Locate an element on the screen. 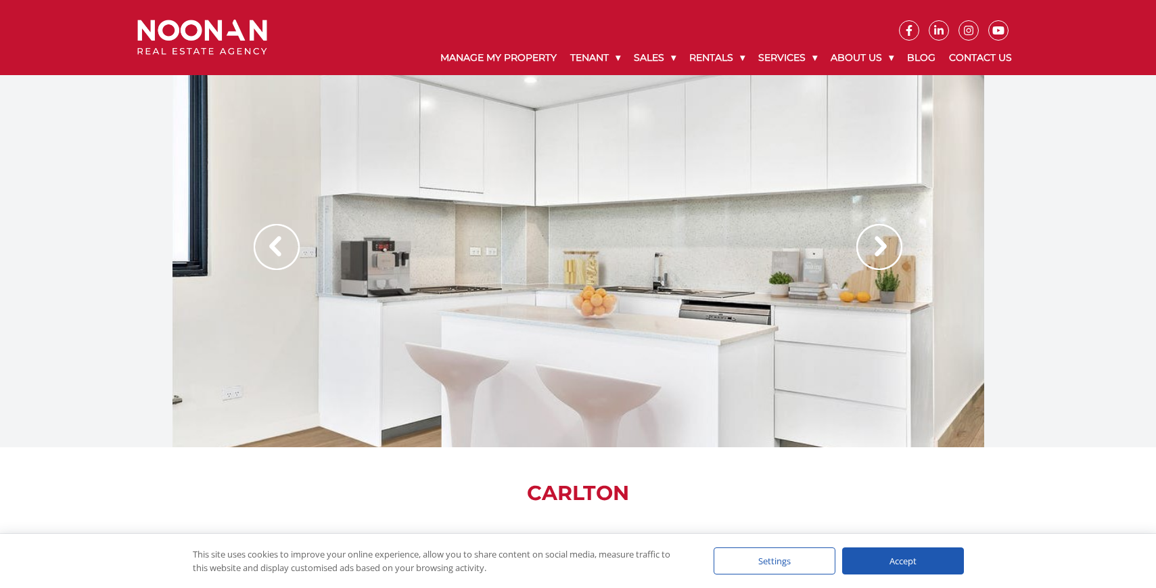 The width and height of the screenshot is (1156, 588). div: Accept is located at coordinates (903, 561).